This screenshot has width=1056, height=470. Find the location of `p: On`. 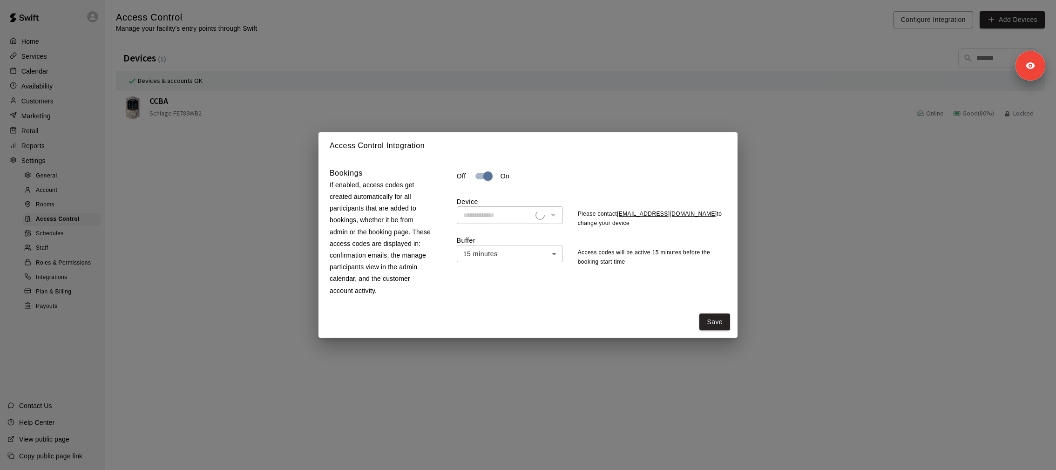

p: On is located at coordinates (505, 176).